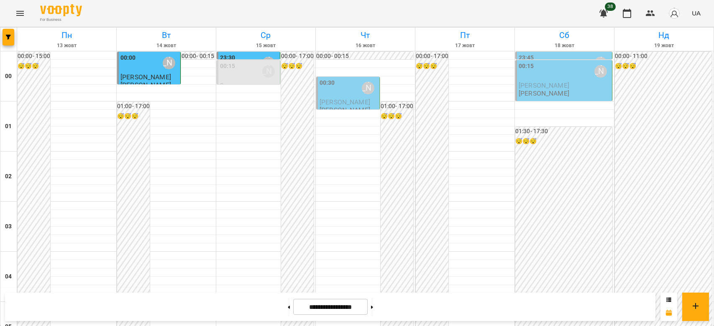 The image size is (714, 326). I want to click on h6: Пт, so click(464, 35).